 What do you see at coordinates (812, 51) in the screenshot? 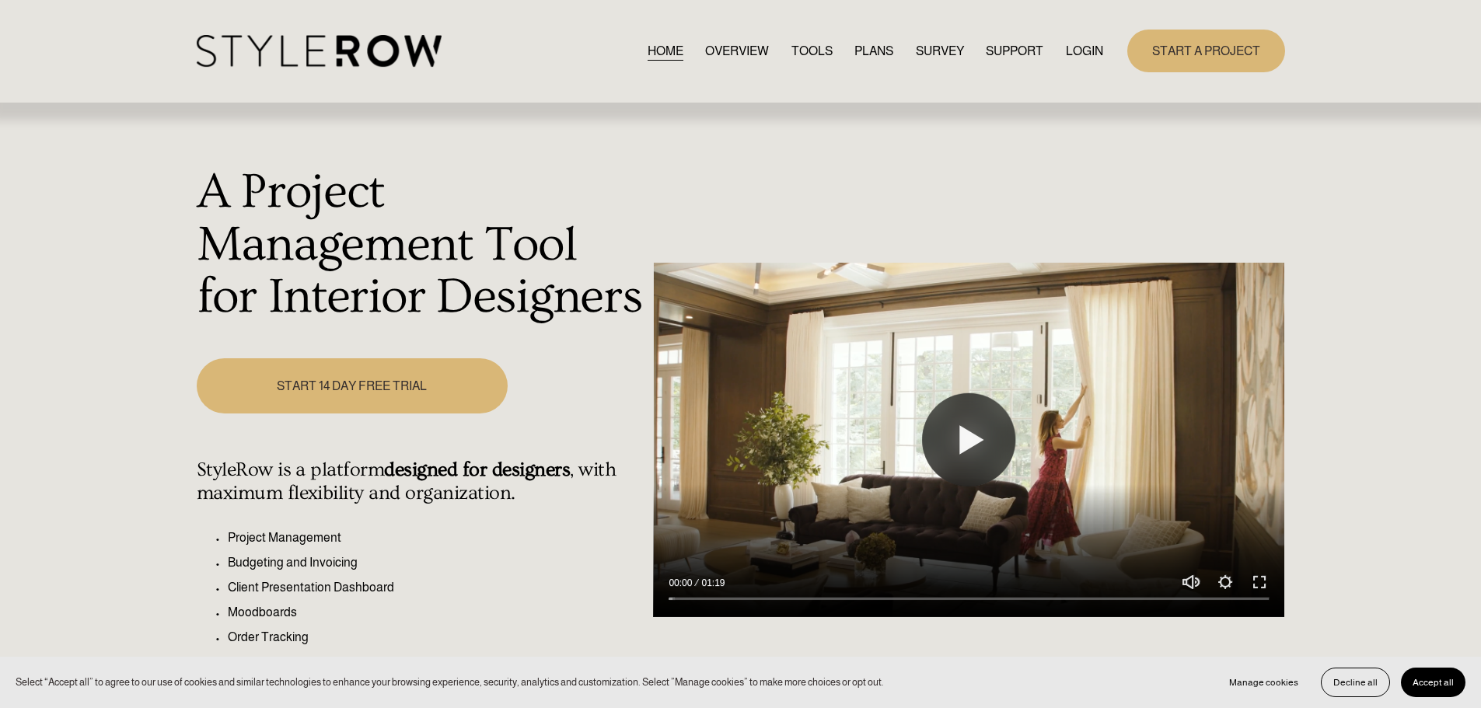
I see `a: TOOLS` at bounding box center [812, 51].